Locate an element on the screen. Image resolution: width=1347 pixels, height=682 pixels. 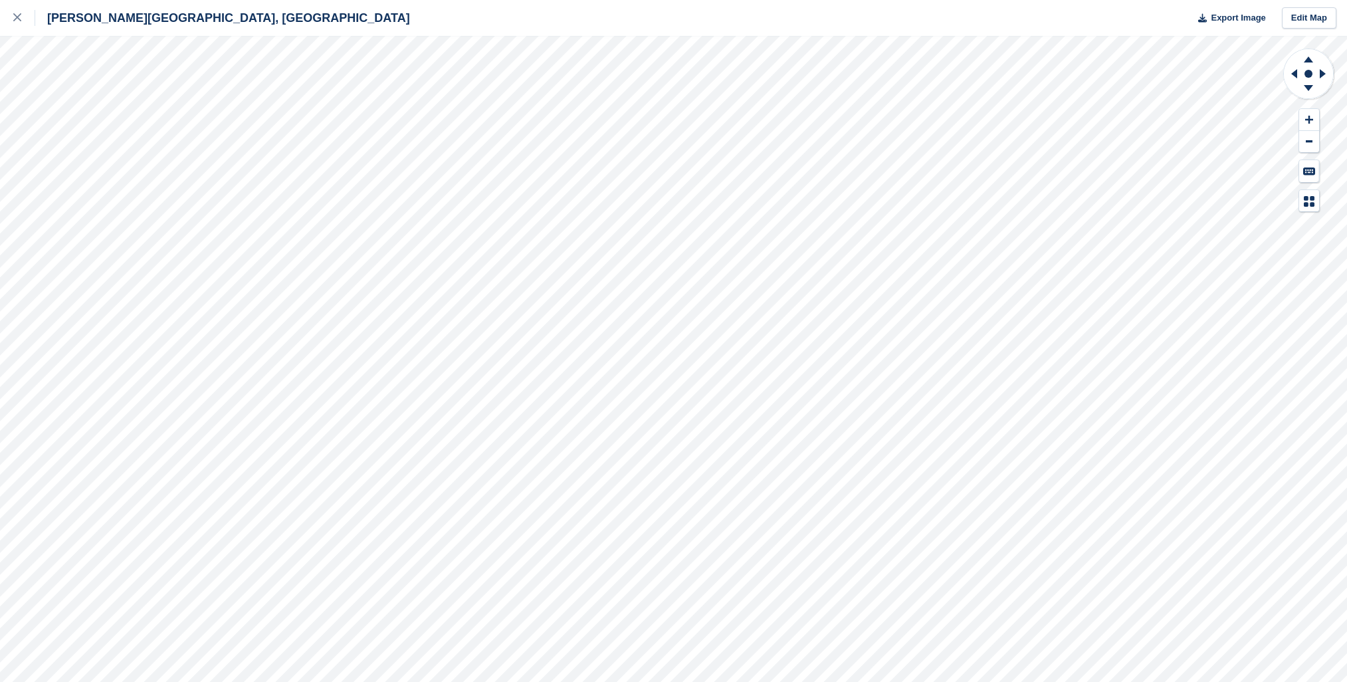
button: Zoom In is located at coordinates (1309, 120).